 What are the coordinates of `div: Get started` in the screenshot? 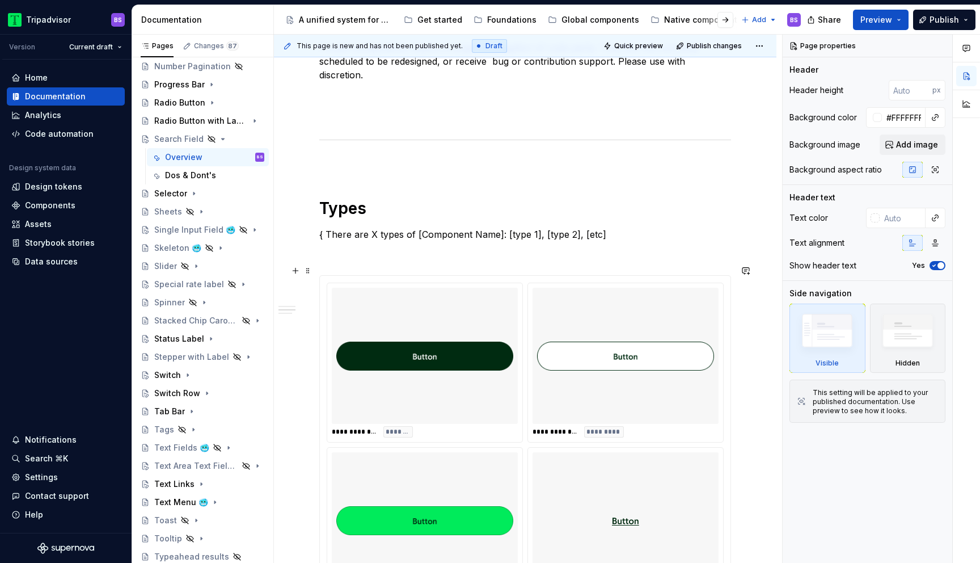 It's located at (440, 20).